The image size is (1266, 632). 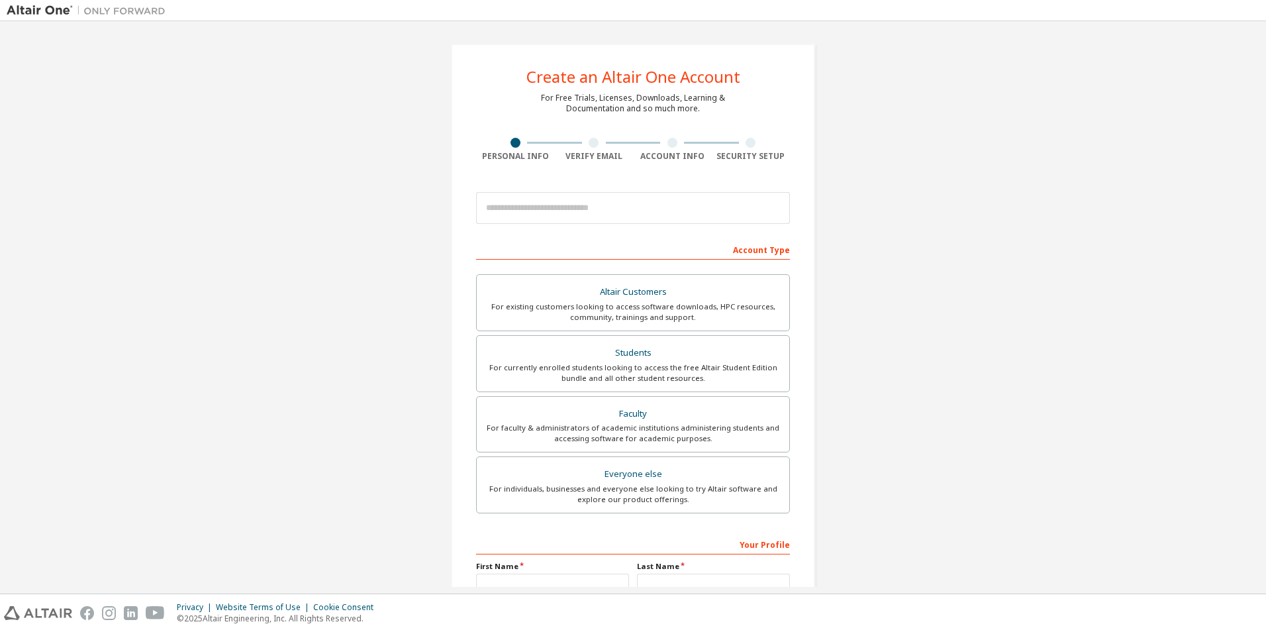 What do you see at coordinates (155, 612) in the screenshot?
I see `img: youtube.svg` at bounding box center [155, 612].